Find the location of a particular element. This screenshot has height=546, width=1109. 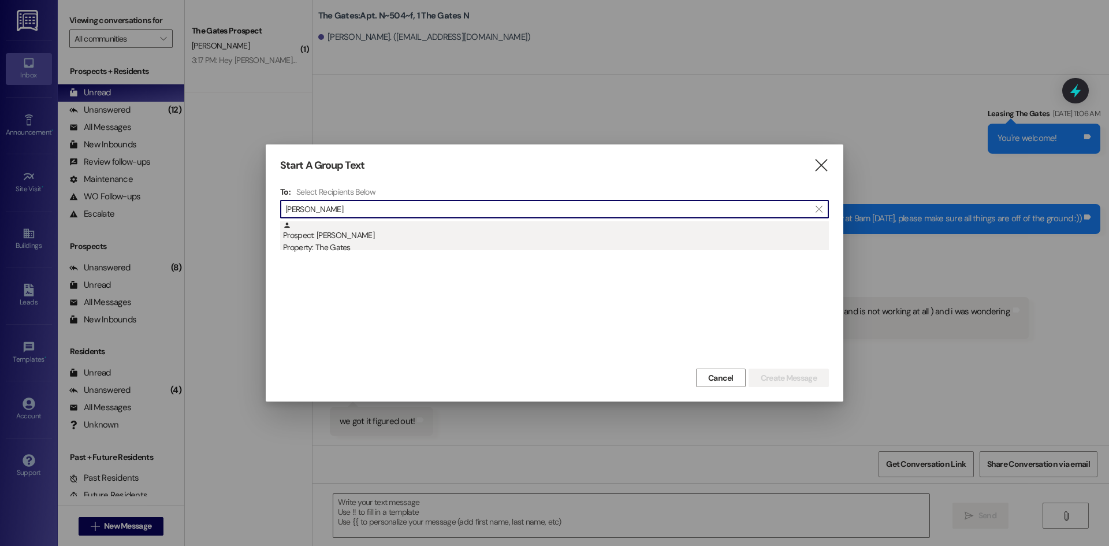

h3: Start A Group Text is located at coordinates (322, 165).